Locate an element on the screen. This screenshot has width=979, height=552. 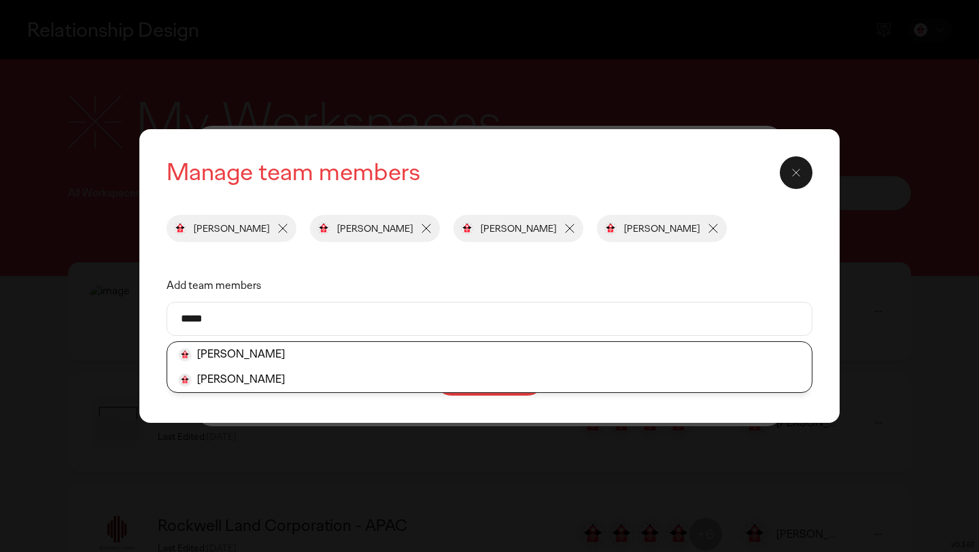
img: julius.gregorio@ogilvy.com is located at coordinates (610, 228).